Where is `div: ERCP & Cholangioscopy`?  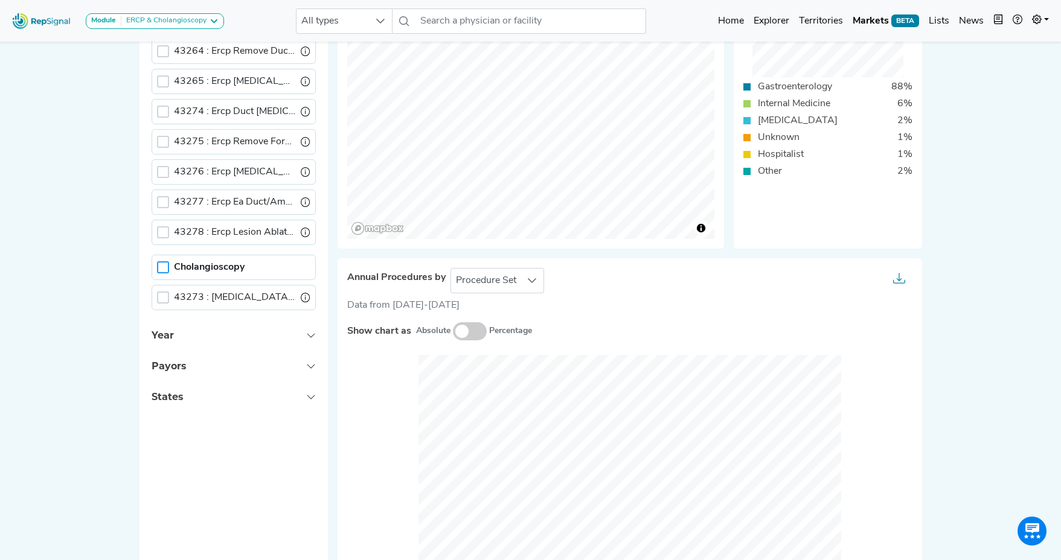
div: ERCP & Cholangioscopy is located at coordinates (164, 21).